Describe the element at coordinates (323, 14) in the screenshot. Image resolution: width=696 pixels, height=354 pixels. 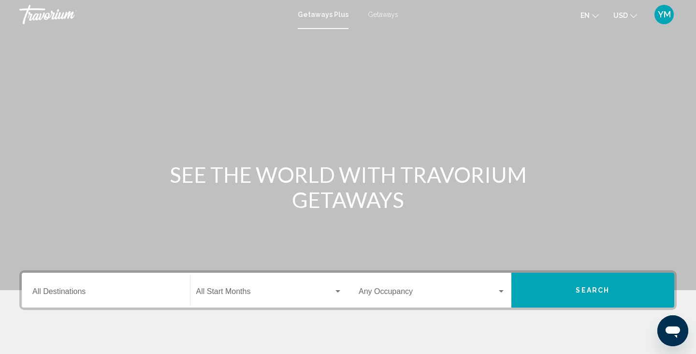
I see `a: Getaways Plus` at that location.